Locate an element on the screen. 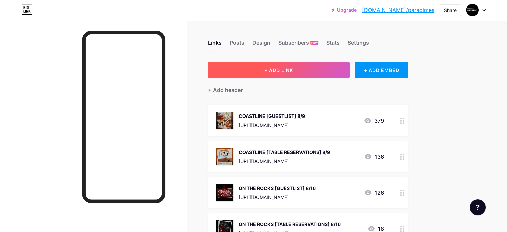 The image size is (507, 232). span: + ADD LINK is located at coordinates (279, 70).